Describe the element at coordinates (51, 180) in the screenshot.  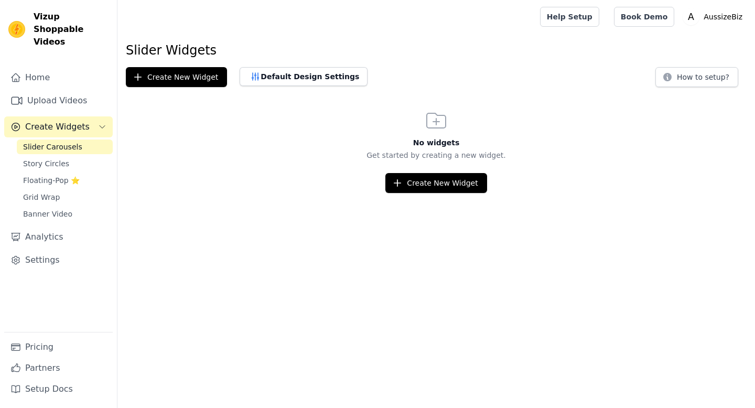
I see `span: Floating-Pop ⭐` at that location.